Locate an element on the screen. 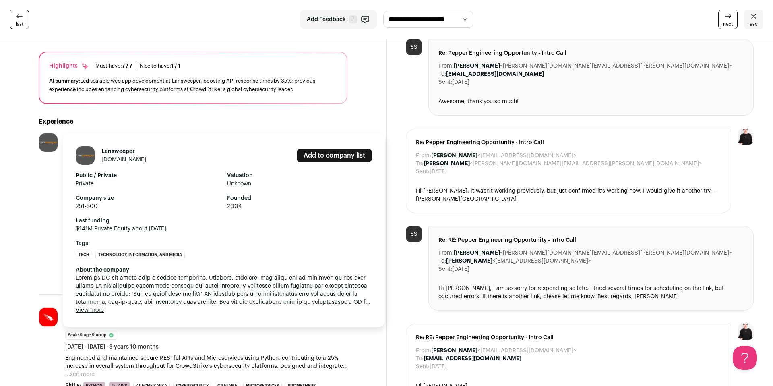  img: aec339aa26c7f2fd388a804887650e0323cf1ec81d31cb3593a48c3dc6e2233b.jpg is located at coordinates (48, 317).